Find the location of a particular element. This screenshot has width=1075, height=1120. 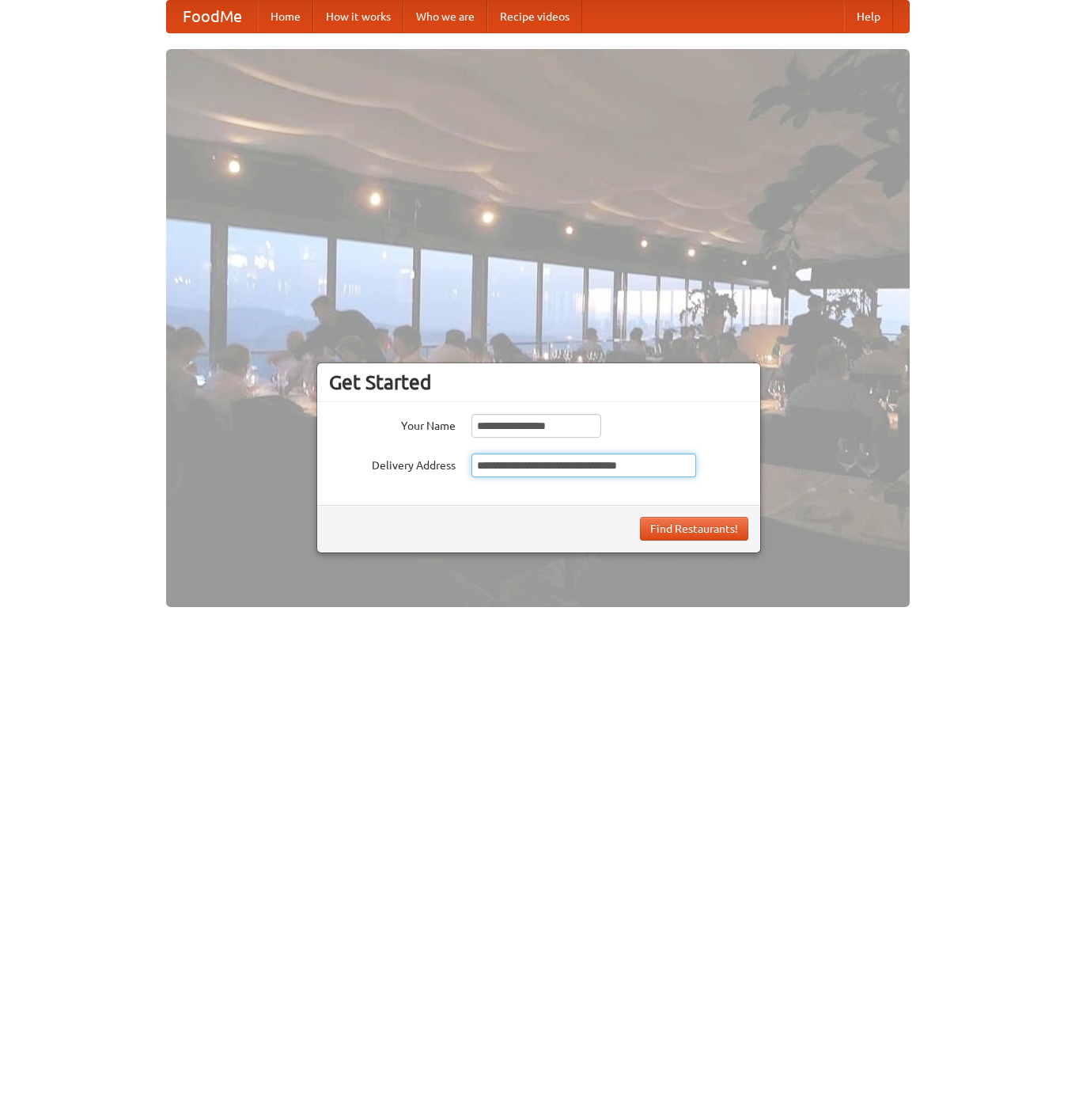

a: Recipe videos is located at coordinates (535, 17).